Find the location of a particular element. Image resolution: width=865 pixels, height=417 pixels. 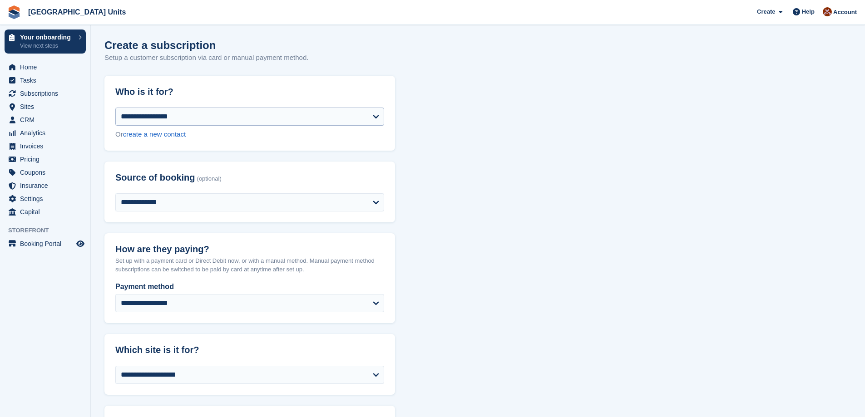

span: Coupons is located at coordinates (47, 173).